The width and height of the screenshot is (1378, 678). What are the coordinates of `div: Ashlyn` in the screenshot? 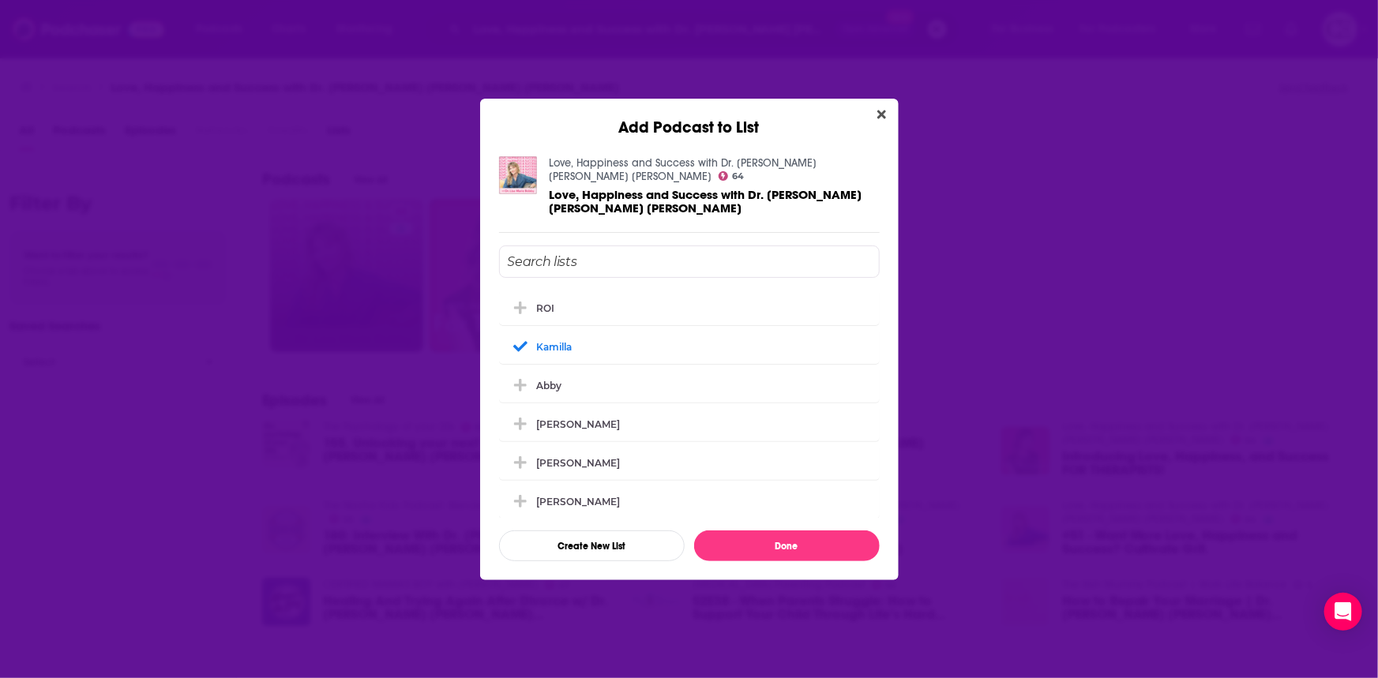 It's located at (690, 463).